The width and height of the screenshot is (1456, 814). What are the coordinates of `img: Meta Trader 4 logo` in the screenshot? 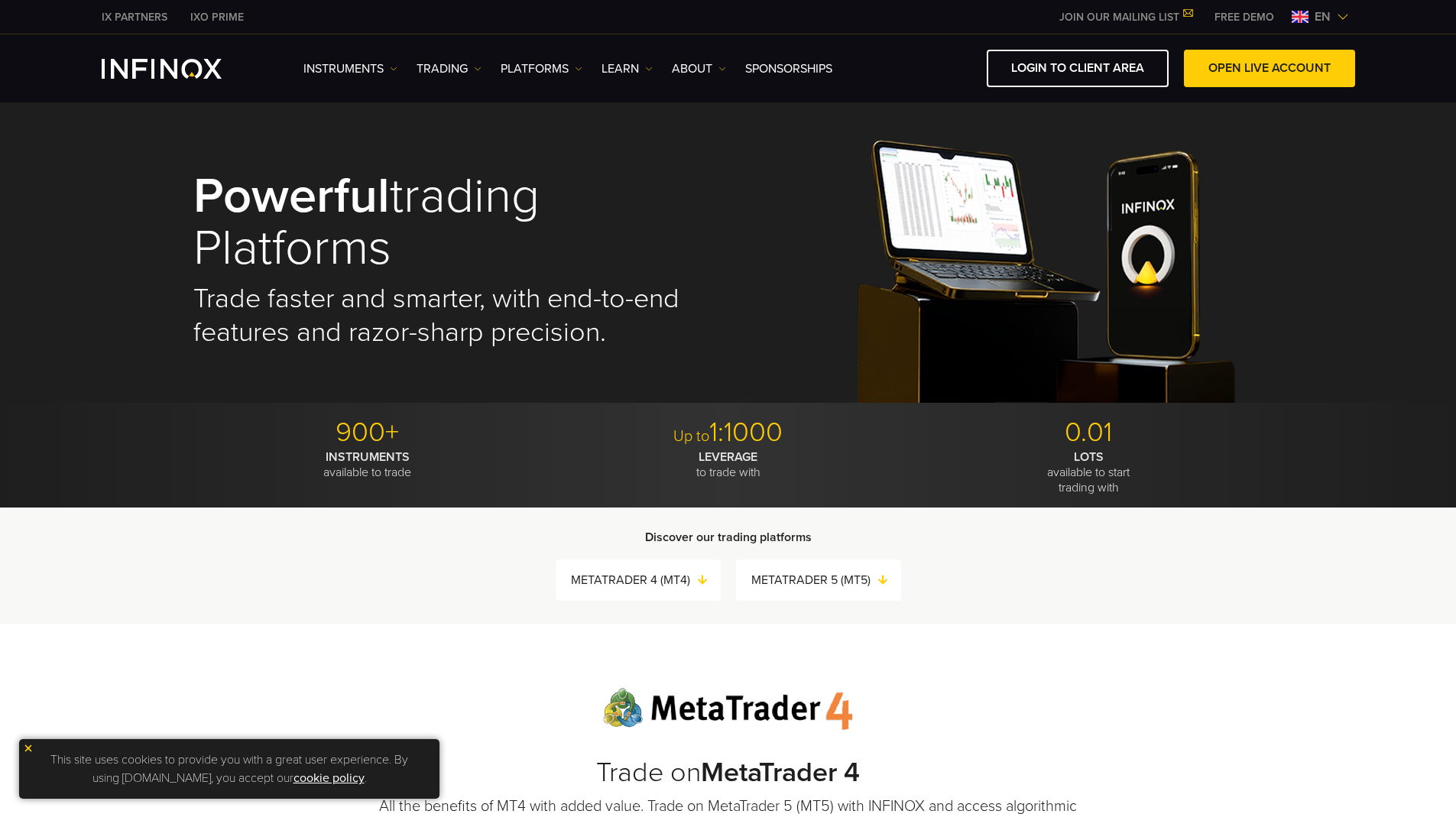 It's located at (728, 710).